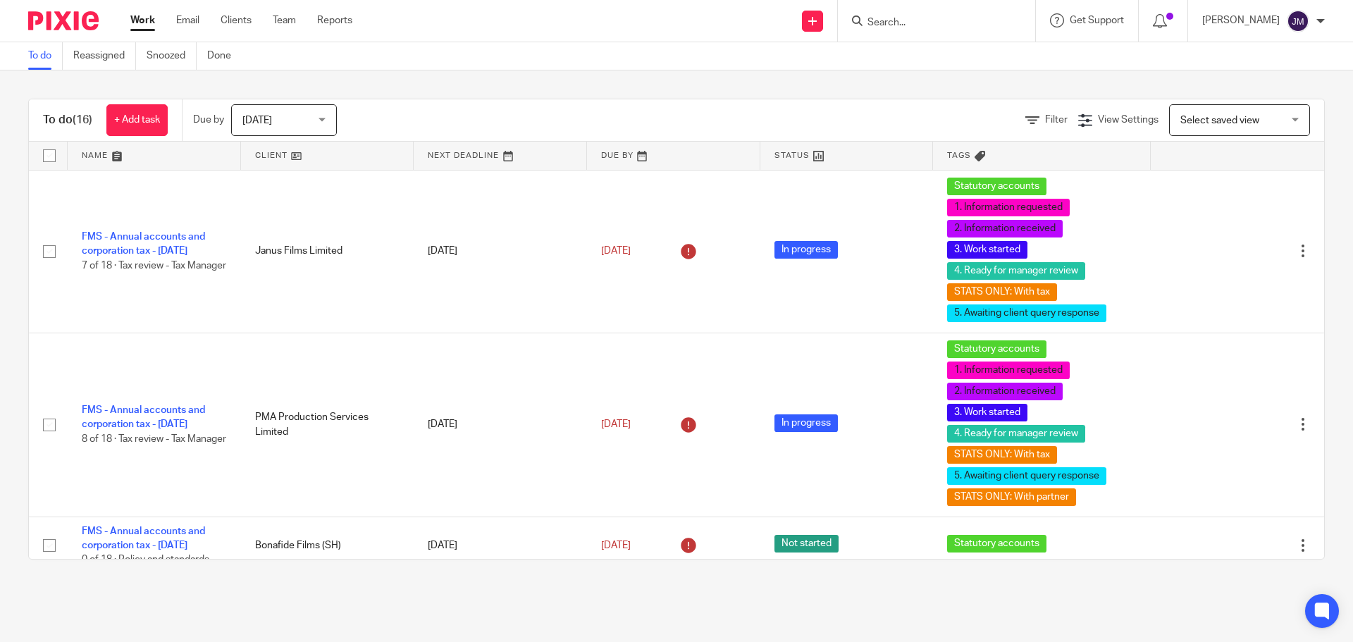 The width and height of the screenshot is (1353, 642). What do you see at coordinates (1012, 497) in the screenshot?
I see `span: STATS ONLY: With partner` at bounding box center [1012, 497].